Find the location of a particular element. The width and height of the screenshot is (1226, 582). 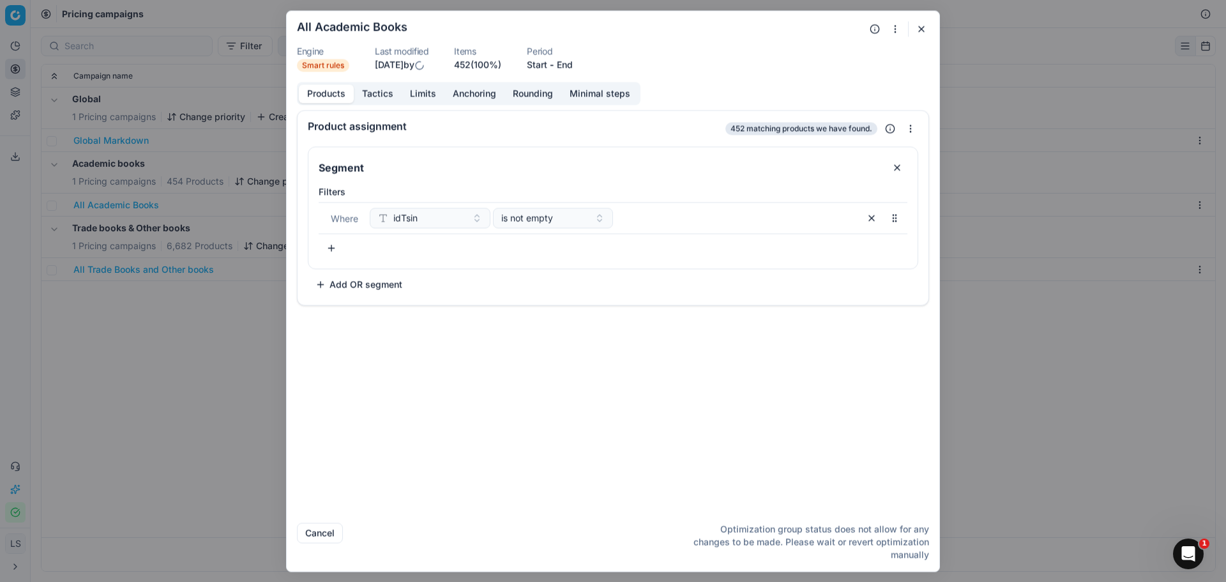

button: Minimal steps is located at coordinates (600, 93).